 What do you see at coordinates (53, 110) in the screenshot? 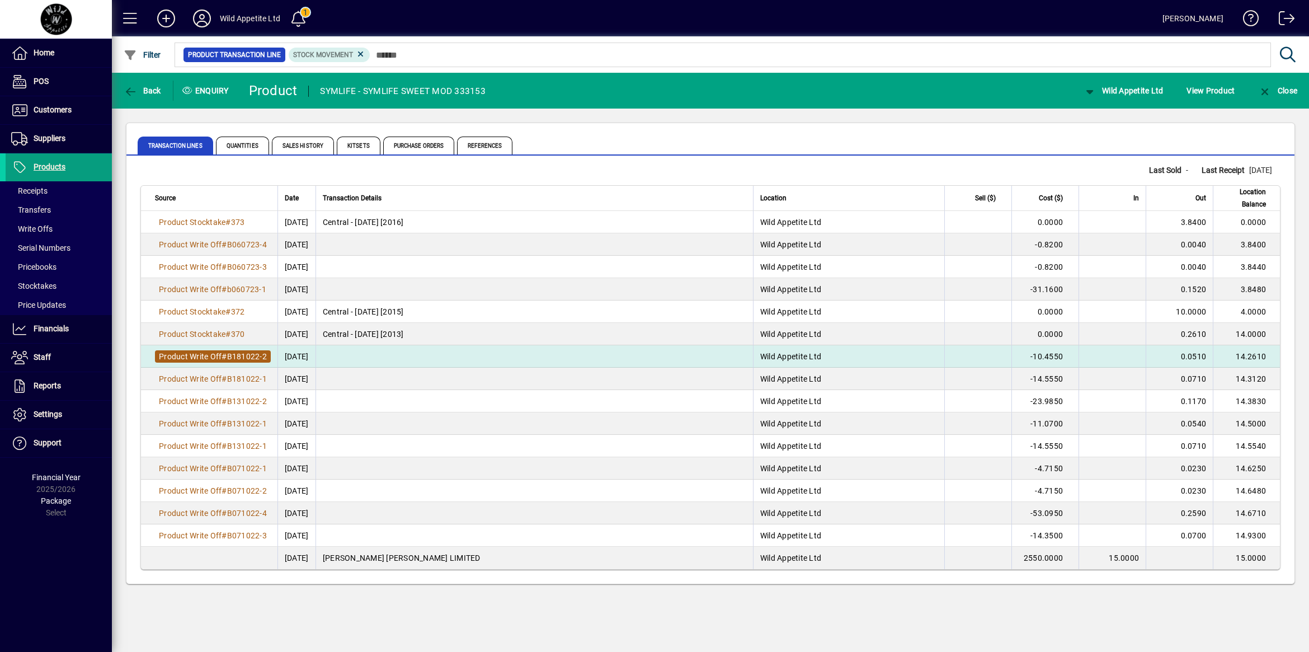
I see `span: Customers` at bounding box center [53, 110].